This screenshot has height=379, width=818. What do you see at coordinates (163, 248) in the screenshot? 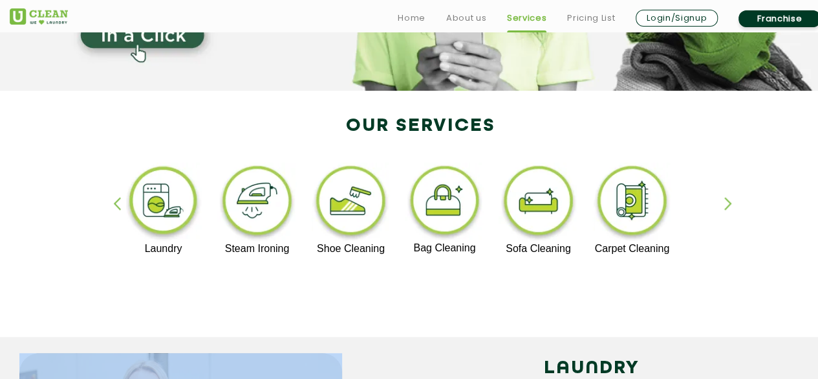
I see `p: Laundry` at bounding box center [163, 248].